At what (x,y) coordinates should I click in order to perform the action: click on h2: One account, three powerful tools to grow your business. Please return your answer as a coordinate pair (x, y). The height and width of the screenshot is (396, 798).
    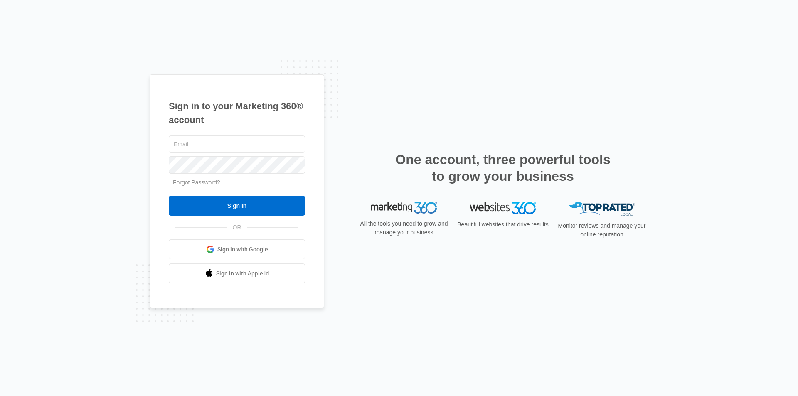
    Looking at the image, I should click on (503, 168).